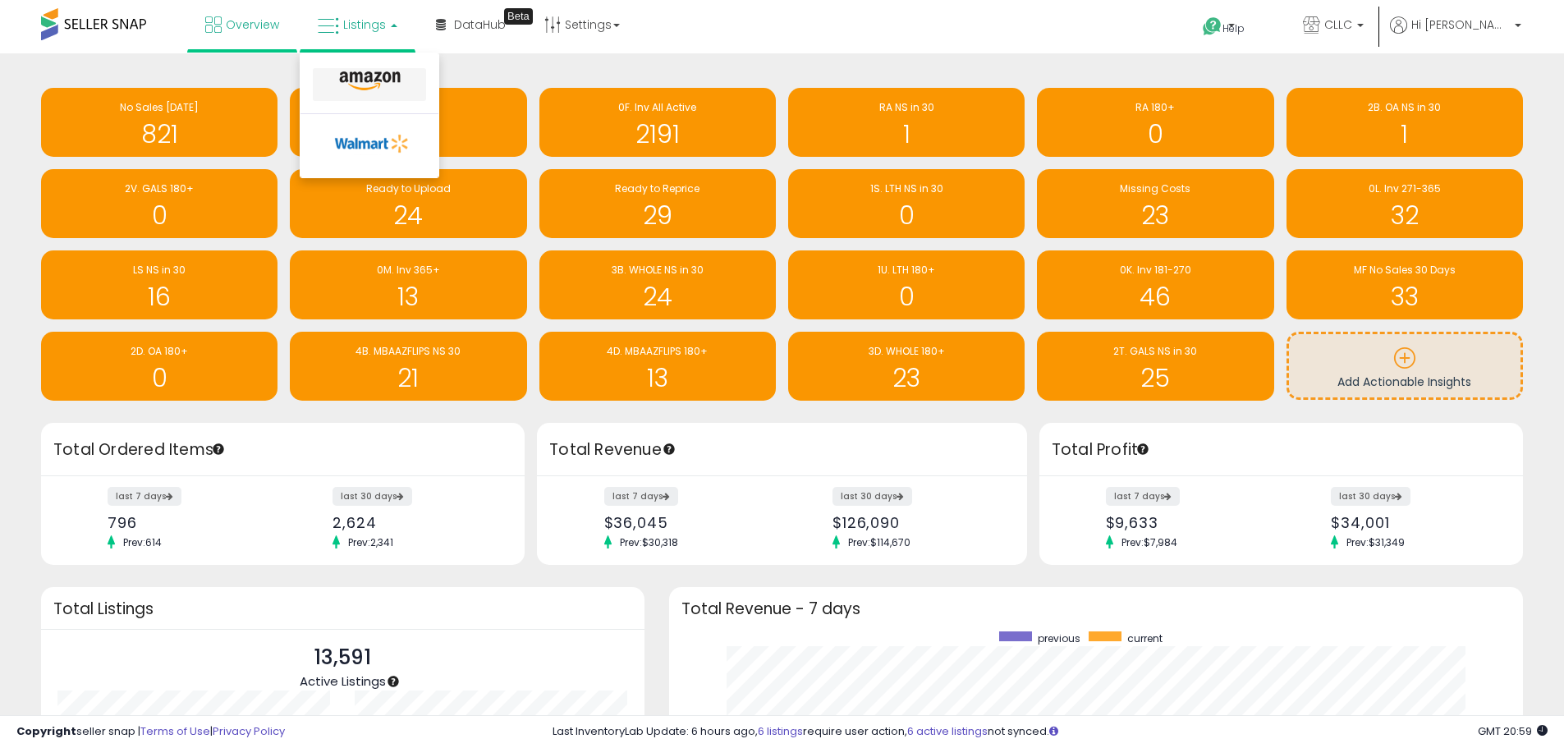  Describe the element at coordinates (159, 204) in the screenshot. I see `a: 2V. GALS 180+ 0` at that location.